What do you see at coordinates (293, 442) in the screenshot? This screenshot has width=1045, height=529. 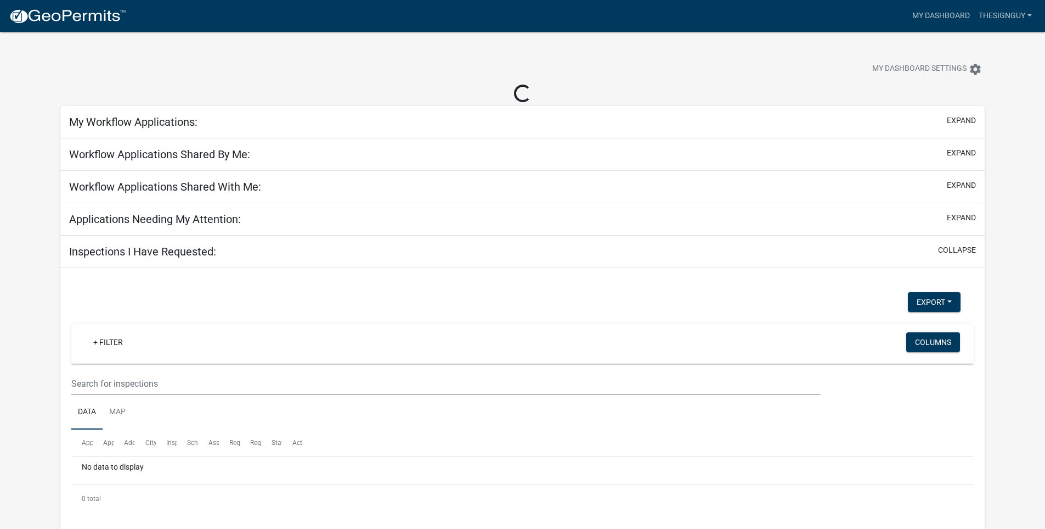 I see `datatable-header-cell: Actions` at bounding box center [293, 442].